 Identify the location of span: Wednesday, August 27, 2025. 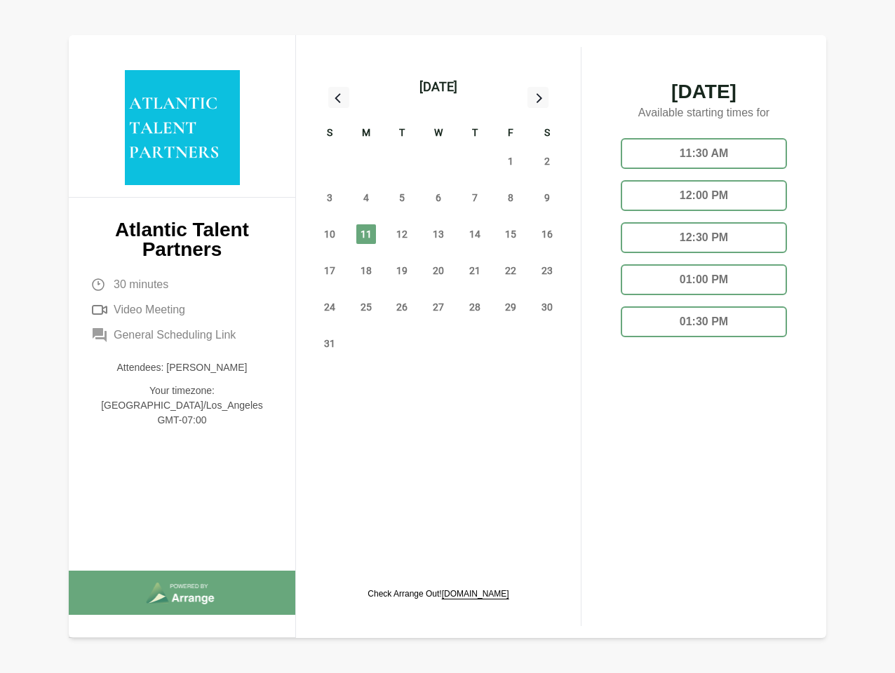
(438, 307).